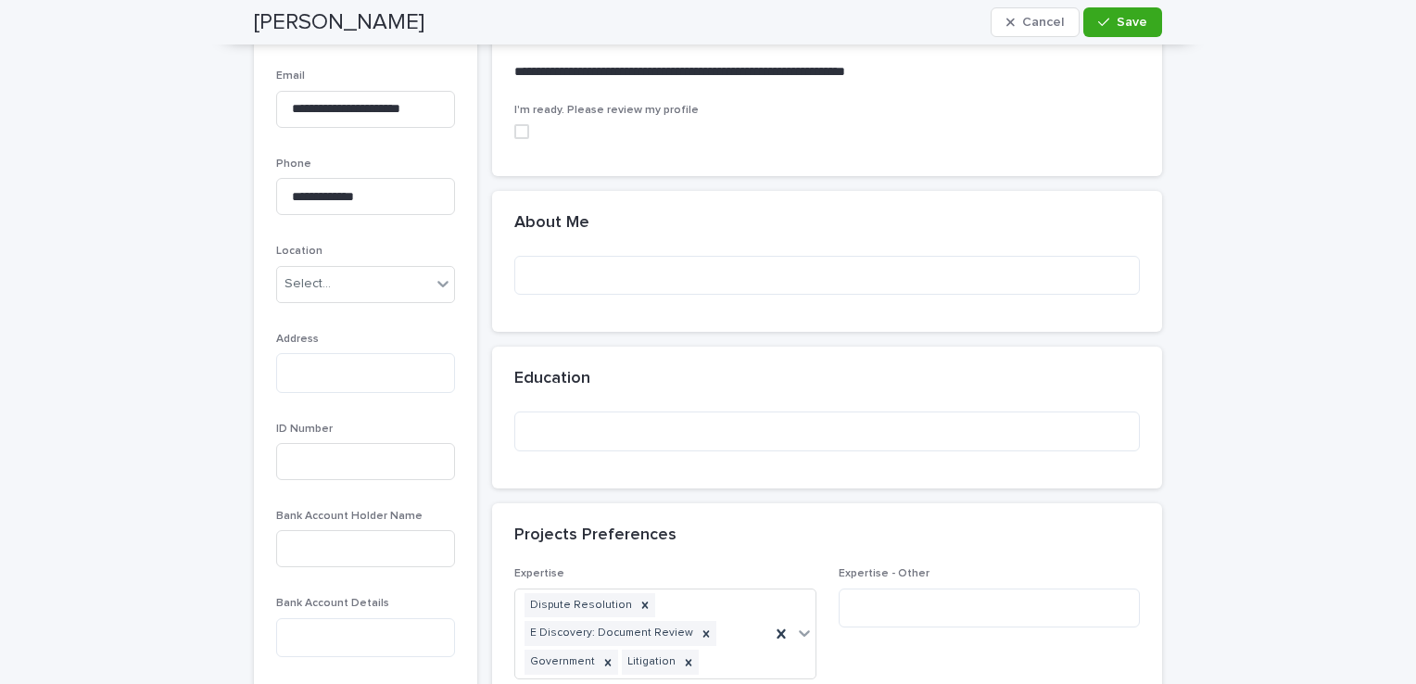 The height and width of the screenshot is (684, 1416). What do you see at coordinates (1043, 22) in the screenshot?
I see `span: Cancel` at bounding box center [1043, 22].